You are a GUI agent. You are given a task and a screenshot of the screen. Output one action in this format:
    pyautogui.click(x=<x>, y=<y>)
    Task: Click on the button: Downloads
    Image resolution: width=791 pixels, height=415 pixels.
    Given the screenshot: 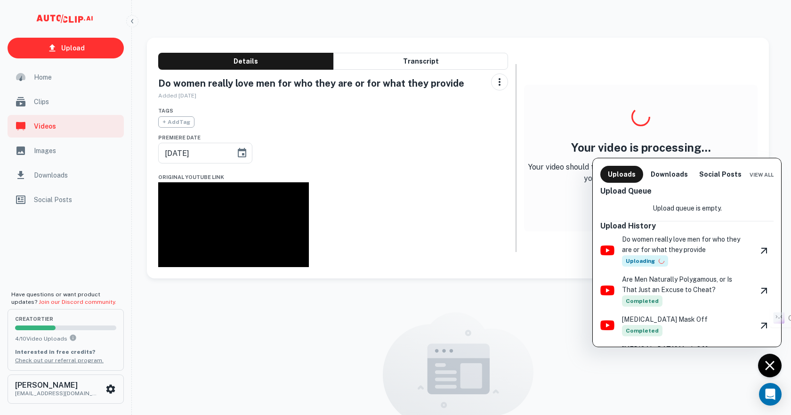 What is the action you would take?
    pyautogui.click(x=669, y=174)
    